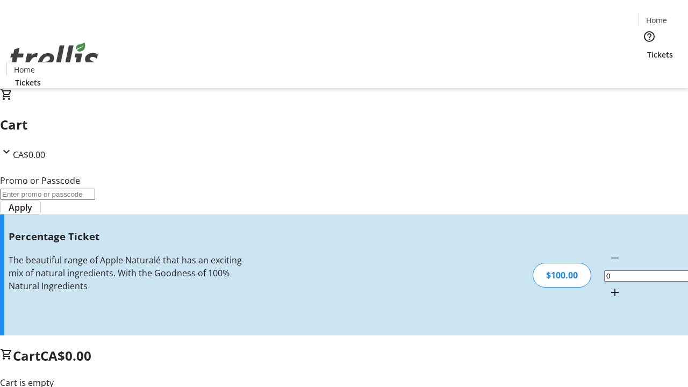 The width and height of the screenshot is (688, 387). I want to click on img: Orient E2E Organization 3yzuyTgNMV's Logo, so click(54, 58).